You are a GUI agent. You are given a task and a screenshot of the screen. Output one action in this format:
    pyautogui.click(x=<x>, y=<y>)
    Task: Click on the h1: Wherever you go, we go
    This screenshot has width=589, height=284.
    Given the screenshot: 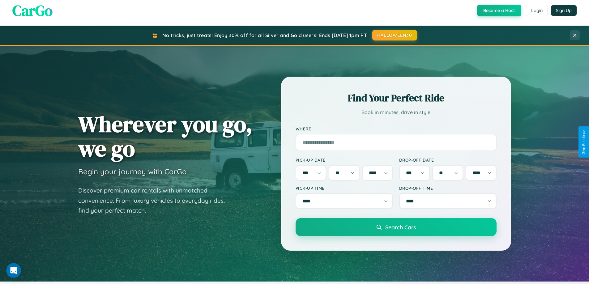 What is the action you would take?
    pyautogui.click(x=165, y=136)
    